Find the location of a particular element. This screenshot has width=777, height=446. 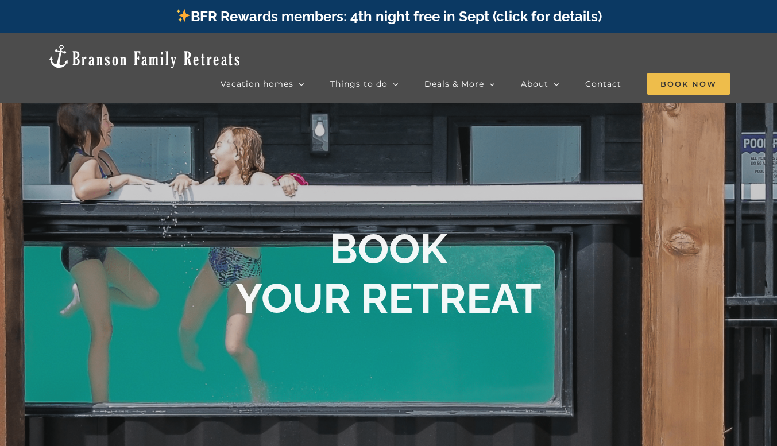

span: Deals & More is located at coordinates (454, 84).